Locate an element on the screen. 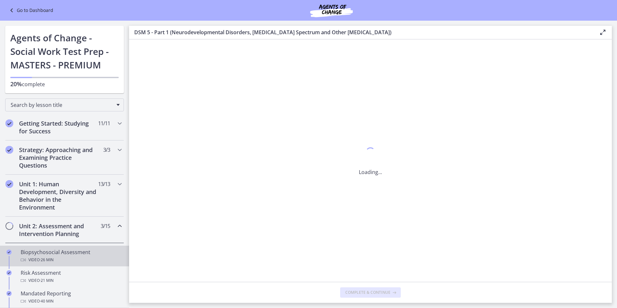  h2: Strategy: Approaching and Examining Practice Questions is located at coordinates (58, 157).